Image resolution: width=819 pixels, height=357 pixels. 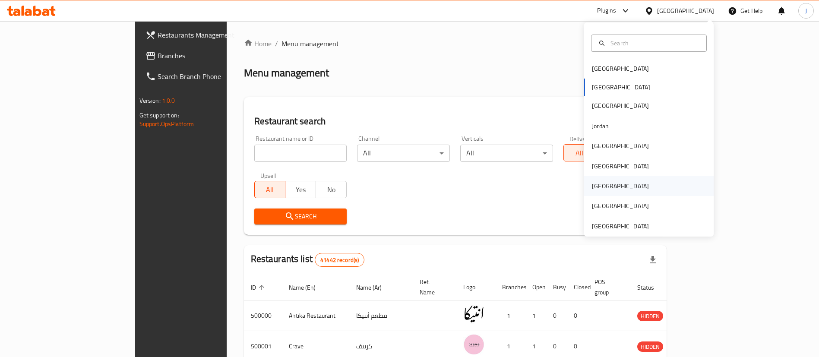 I want to click on a: Branches, so click(x=205, y=56).